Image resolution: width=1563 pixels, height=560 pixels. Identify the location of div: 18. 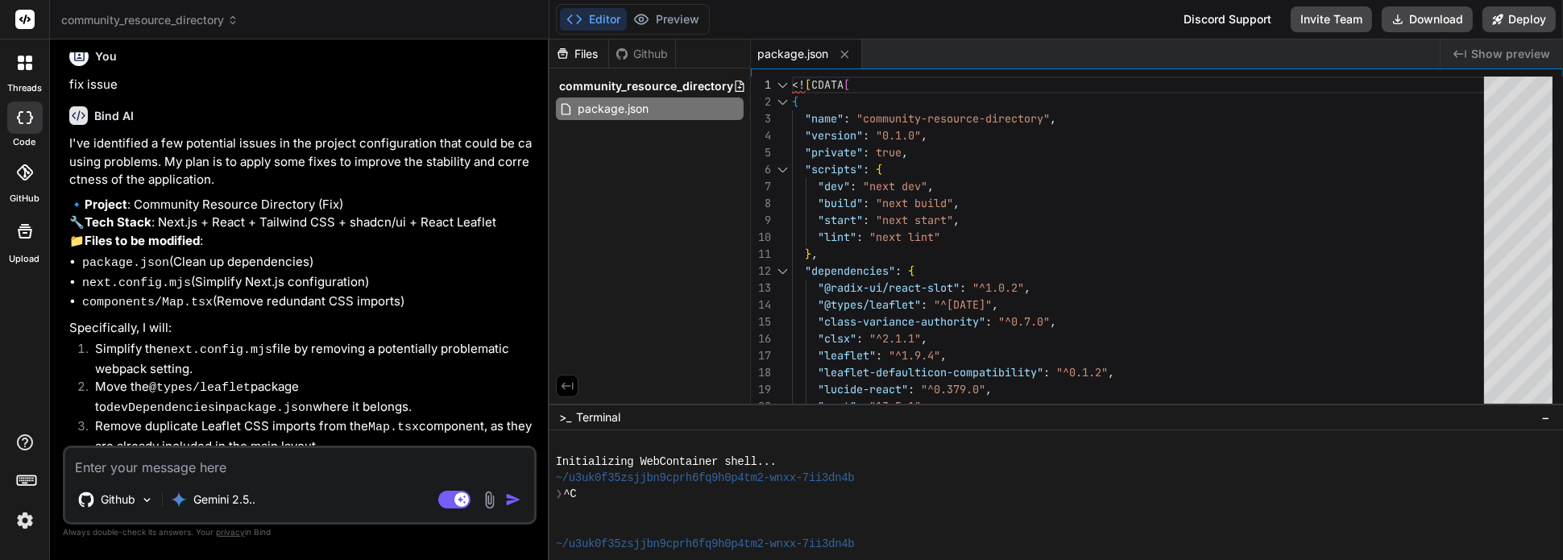
(761, 372).